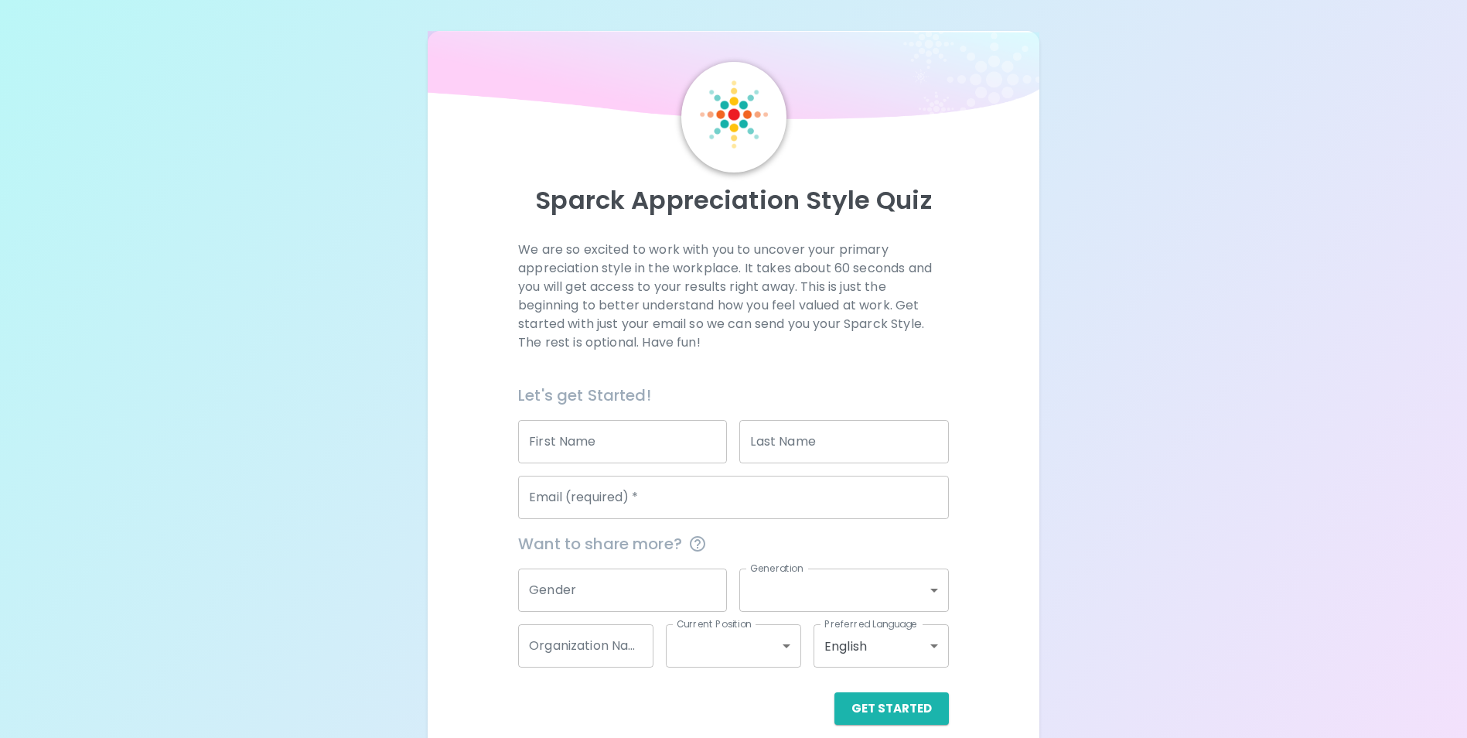 Image resolution: width=1467 pixels, height=738 pixels. Describe the element at coordinates (892, 709) in the screenshot. I see `button: Get Started` at that location.